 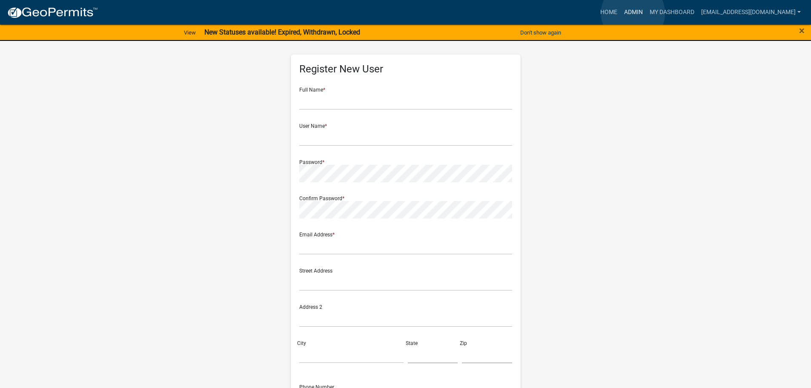 What do you see at coordinates (672, 12) in the screenshot?
I see `a: My Dashboard` at bounding box center [672, 12].